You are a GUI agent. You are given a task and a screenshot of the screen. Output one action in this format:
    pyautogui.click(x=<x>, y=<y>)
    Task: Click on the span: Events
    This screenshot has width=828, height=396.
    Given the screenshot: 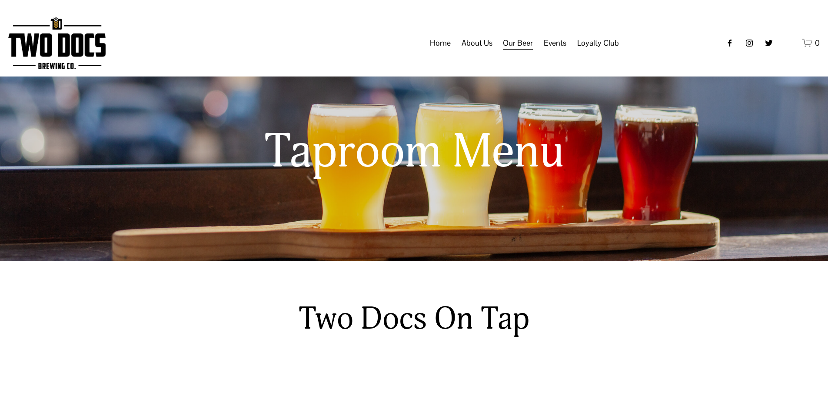 What is the action you would take?
    pyautogui.click(x=555, y=43)
    